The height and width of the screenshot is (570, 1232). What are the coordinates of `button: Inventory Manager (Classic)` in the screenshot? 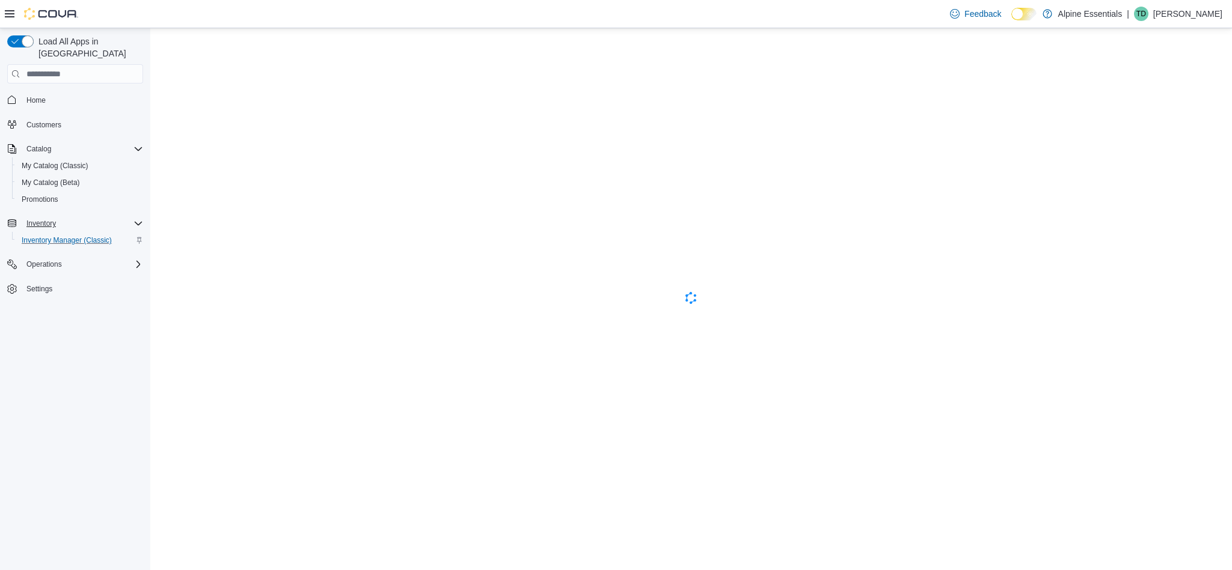 It's located at (80, 240).